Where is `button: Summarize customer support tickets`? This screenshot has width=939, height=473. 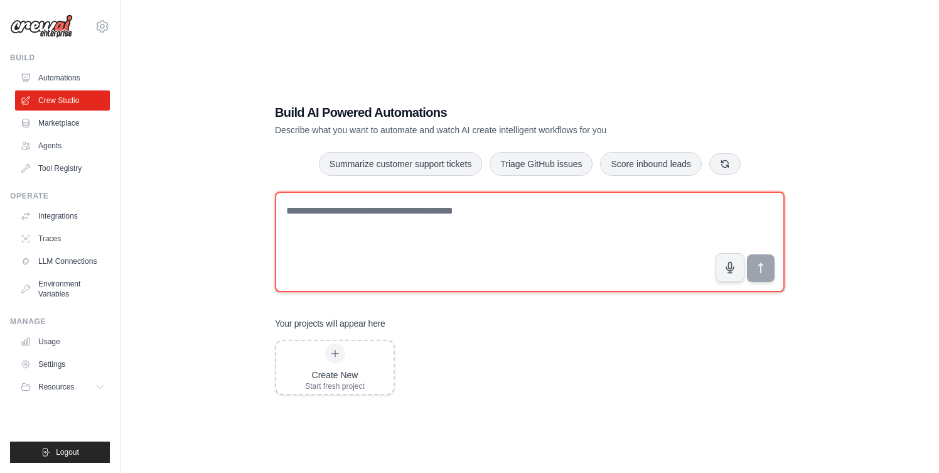 button: Summarize customer support tickets is located at coordinates (401, 164).